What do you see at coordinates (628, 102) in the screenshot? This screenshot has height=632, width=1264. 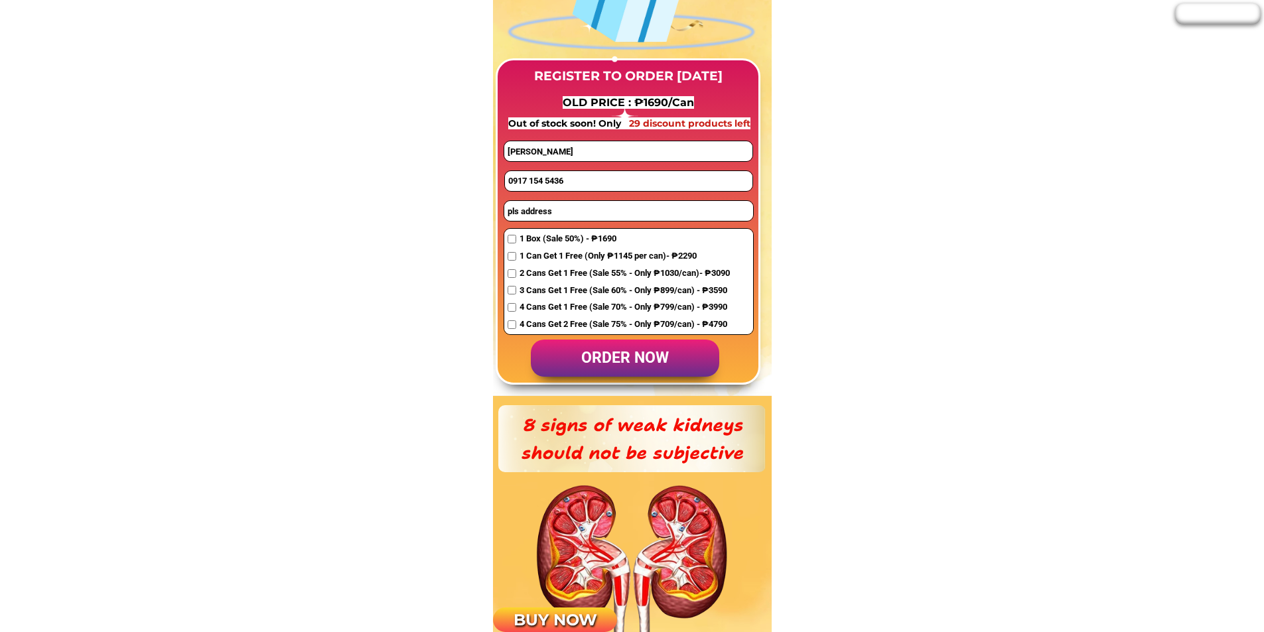 I see `span: OLD PRICE : ₱1690/Can` at bounding box center [628, 102].